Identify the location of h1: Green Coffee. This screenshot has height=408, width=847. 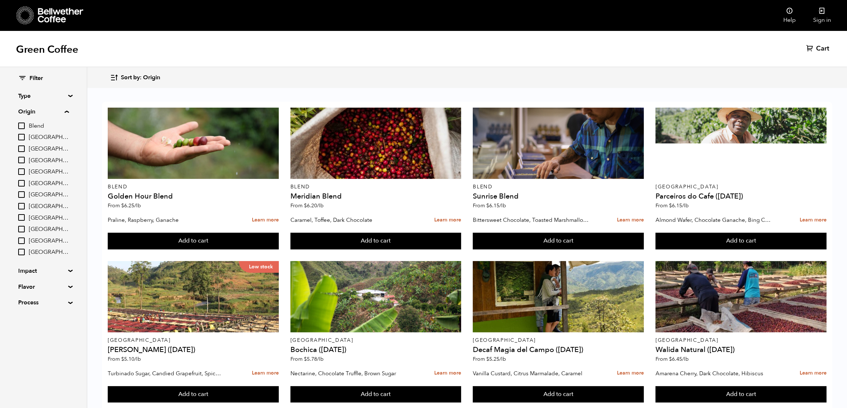
(47, 49).